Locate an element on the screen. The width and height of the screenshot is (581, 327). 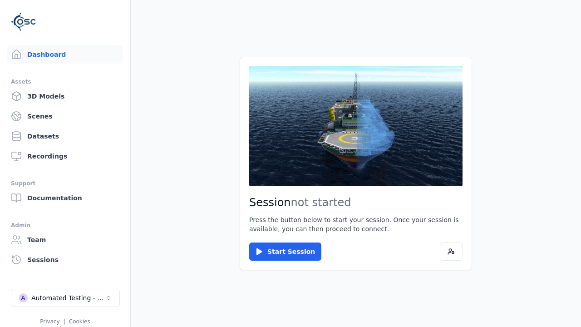
p: Press the button below to start your session. Once your session is available, you can then procee... is located at coordinates (356, 224).